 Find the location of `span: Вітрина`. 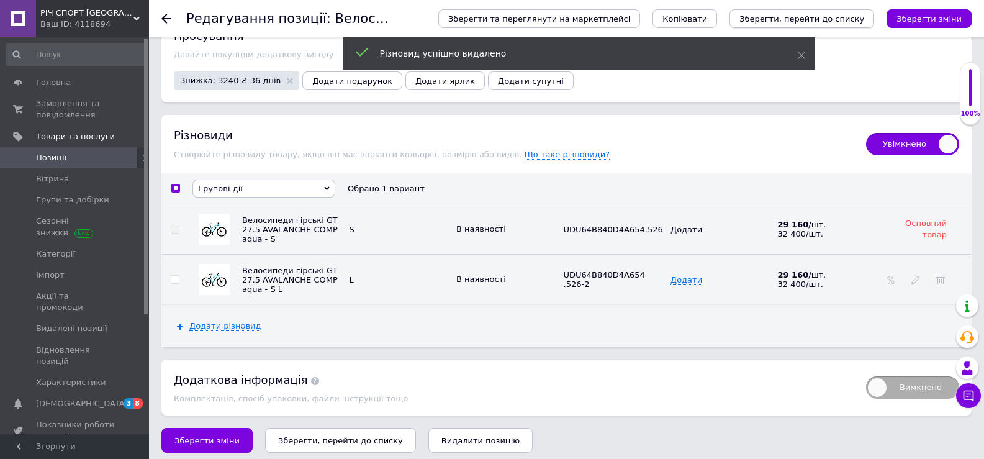

span: Вітрина is located at coordinates (52, 179).